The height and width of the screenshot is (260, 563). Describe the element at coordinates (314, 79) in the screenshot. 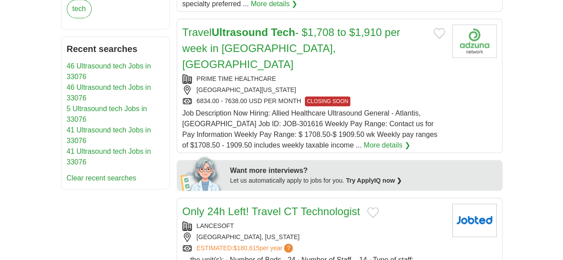

I see `div: PRIME TIME HEALTHCARE` at that location.